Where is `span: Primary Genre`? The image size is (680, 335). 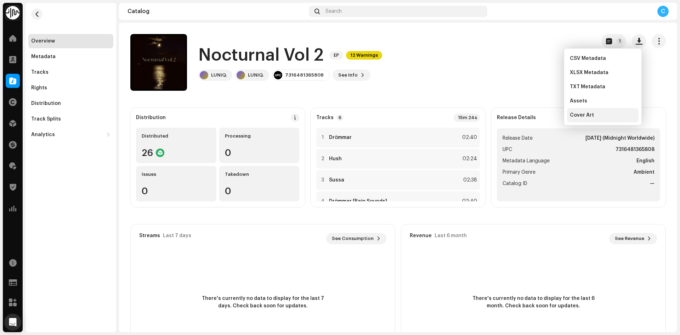 span: Primary Genre is located at coordinates (519, 172).